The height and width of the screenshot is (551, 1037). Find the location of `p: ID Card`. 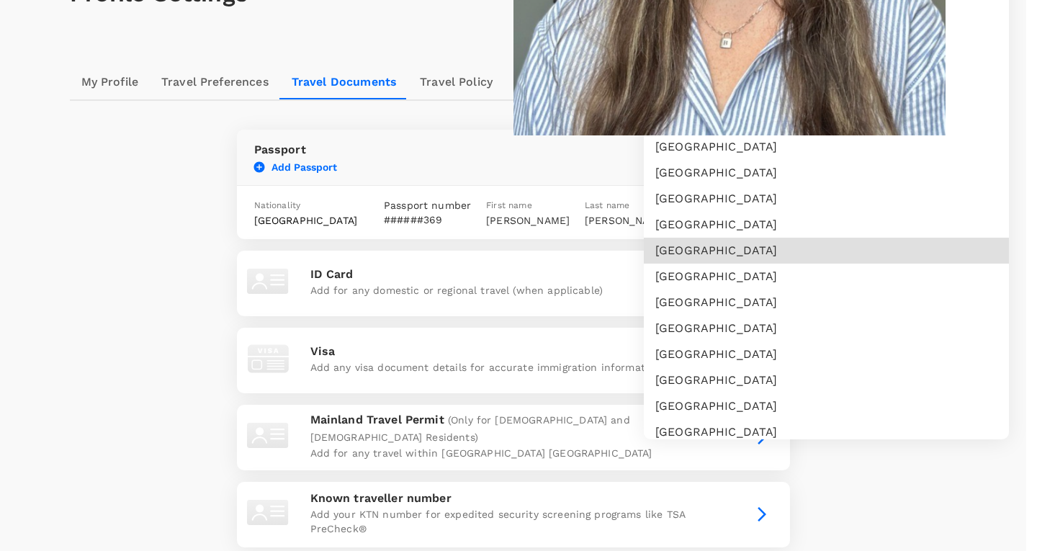

p: ID Card is located at coordinates (513, 274).